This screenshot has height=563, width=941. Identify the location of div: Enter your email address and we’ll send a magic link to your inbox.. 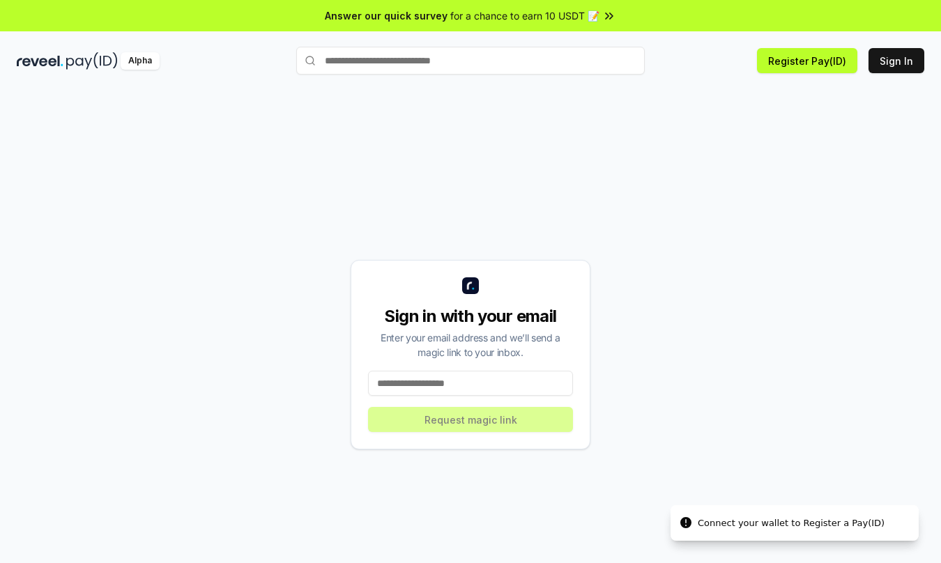
(471, 345).